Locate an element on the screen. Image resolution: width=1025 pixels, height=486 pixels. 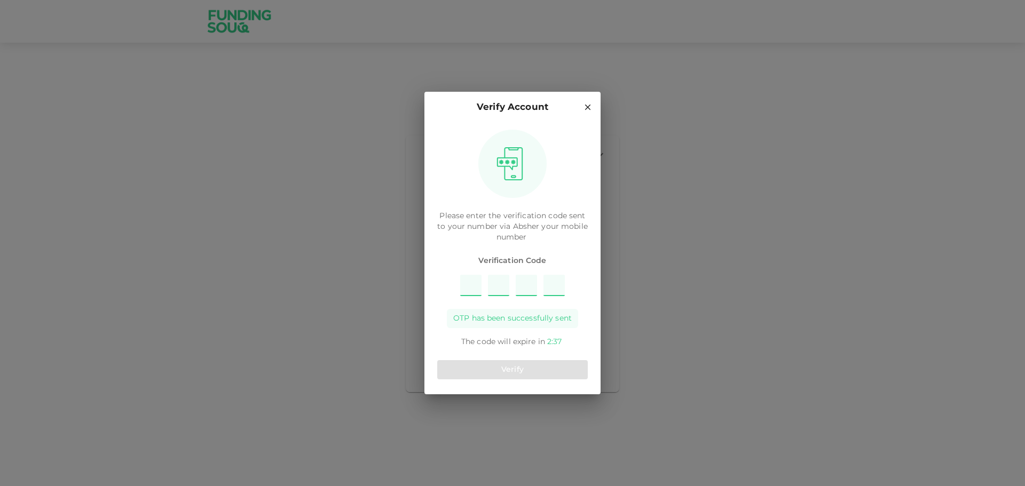
input: Please enter OTP character 2 is located at coordinates (499, 286).